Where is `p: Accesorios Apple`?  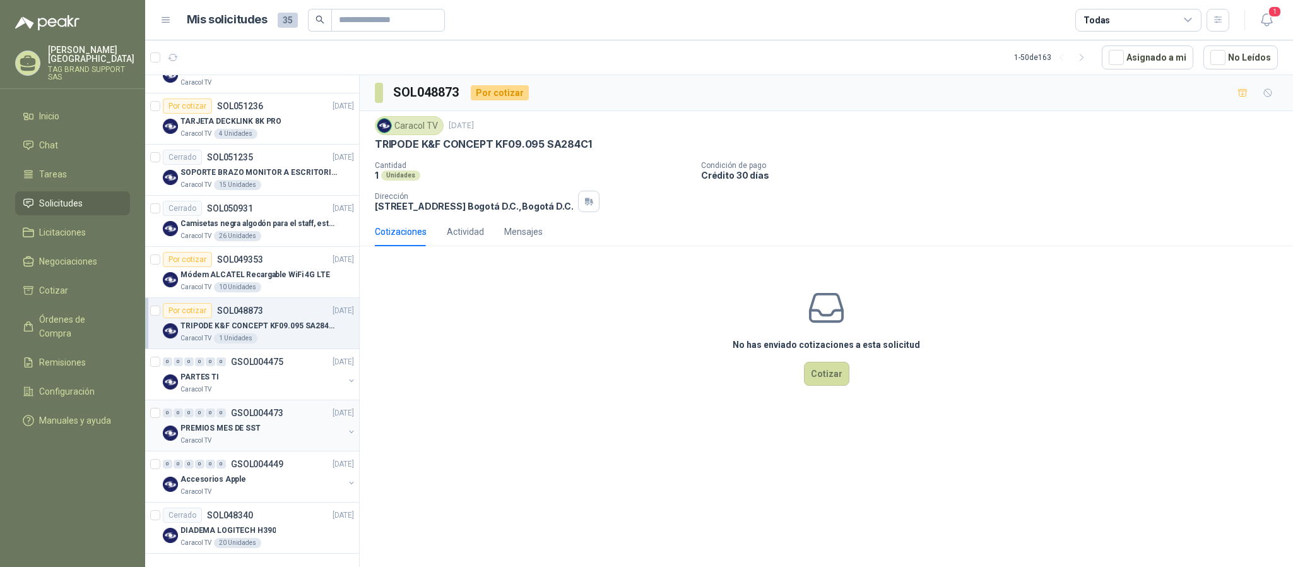 p: Accesorios Apple is located at coordinates (213, 479).